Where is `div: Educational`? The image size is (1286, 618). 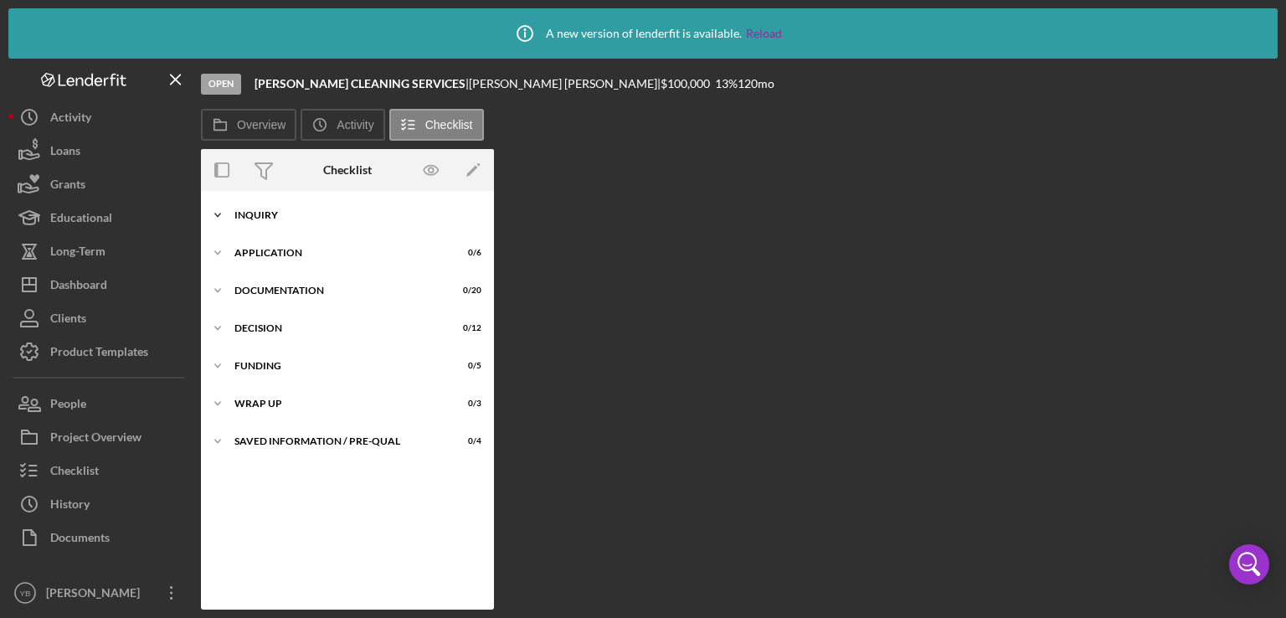 div: Educational is located at coordinates (81, 219).